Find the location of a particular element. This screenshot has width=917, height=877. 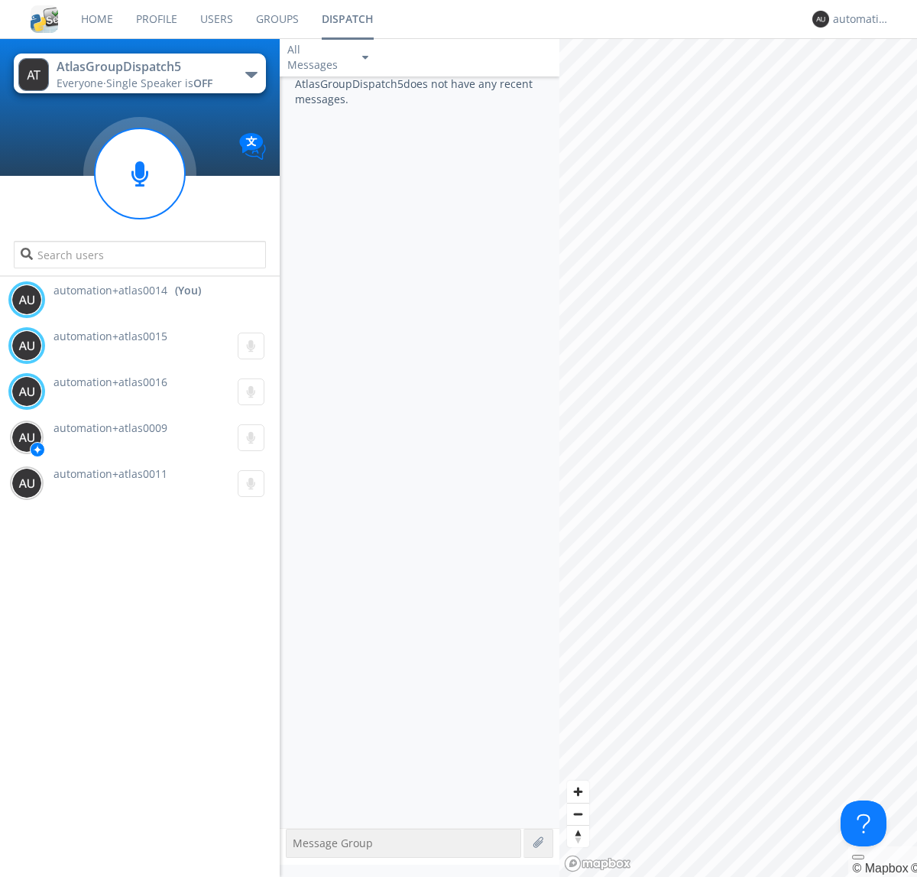

div: (You) is located at coordinates (188, 290).